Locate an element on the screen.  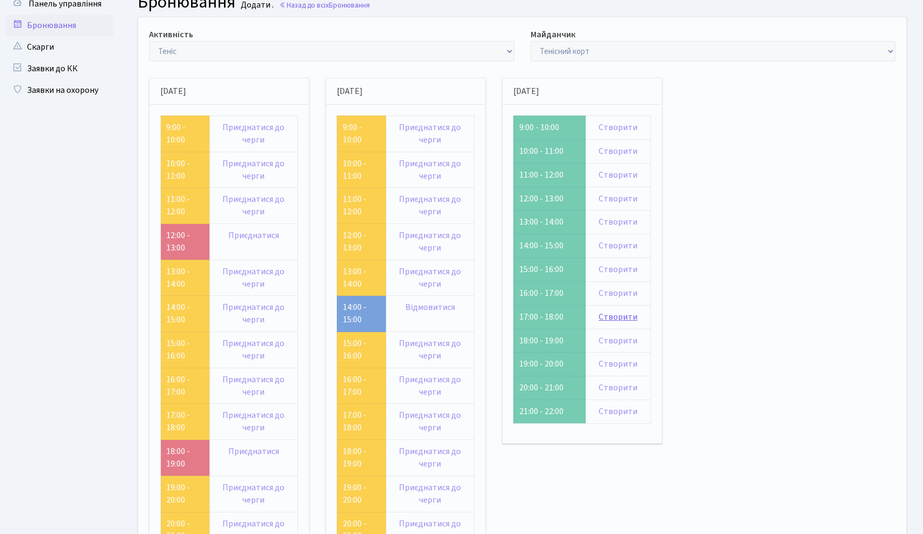
td: 14:00 - 15:00 is located at coordinates (549, 246).